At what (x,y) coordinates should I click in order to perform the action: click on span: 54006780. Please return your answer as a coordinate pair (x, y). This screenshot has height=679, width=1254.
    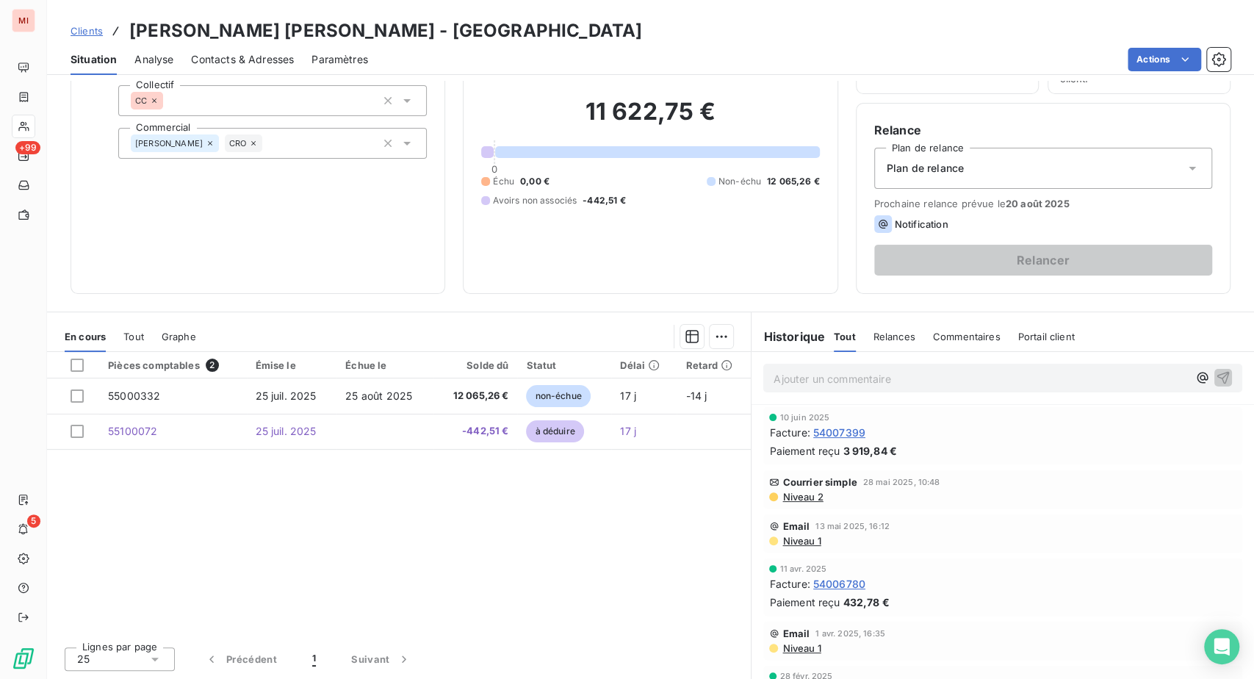
    Looking at the image, I should click on (839, 583).